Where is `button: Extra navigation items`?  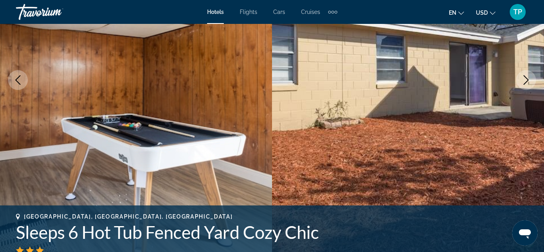 button: Extra navigation items is located at coordinates (332, 12).